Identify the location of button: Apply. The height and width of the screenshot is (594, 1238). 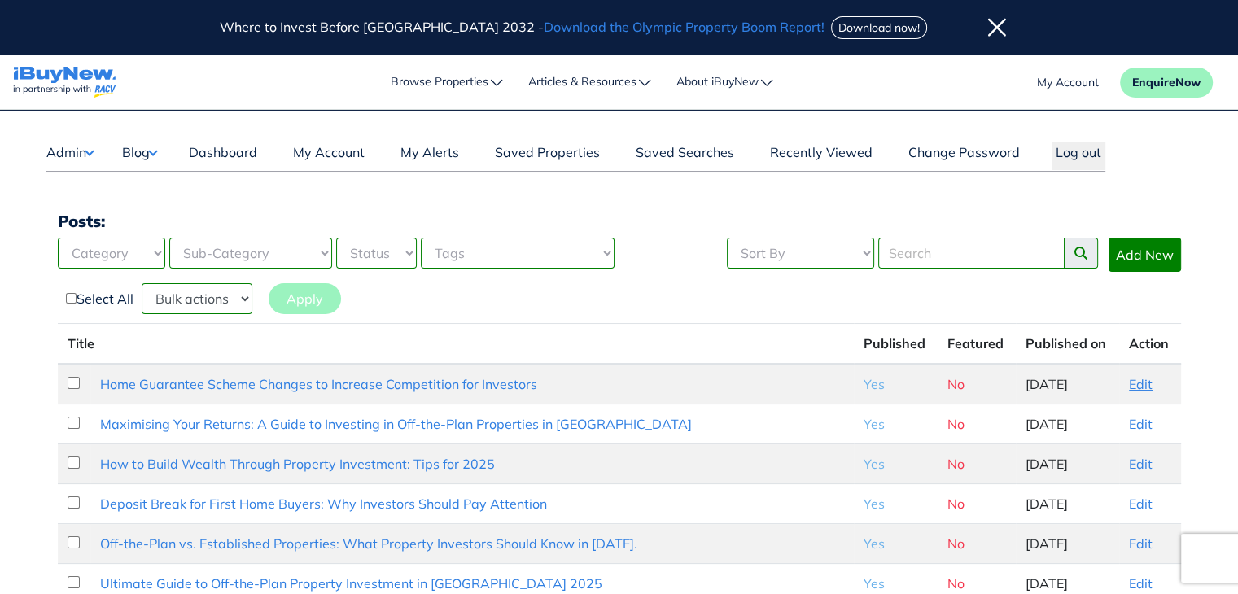
(304, 299).